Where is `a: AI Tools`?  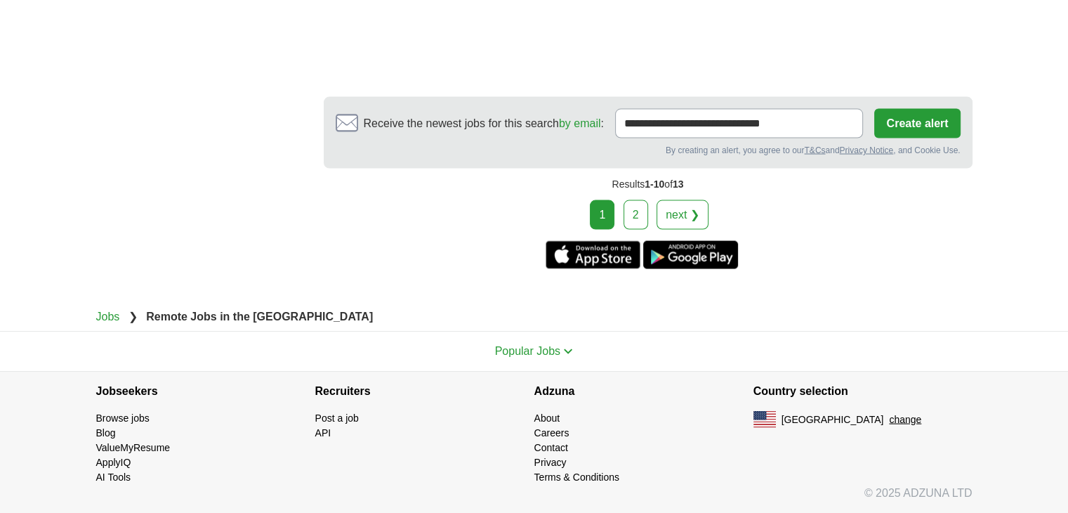 a: AI Tools is located at coordinates (114, 477).